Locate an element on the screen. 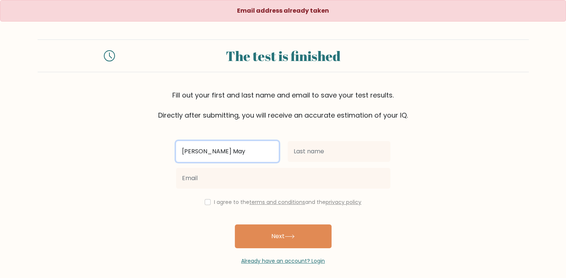 The image size is (566, 278). input: Email is located at coordinates (283, 178).